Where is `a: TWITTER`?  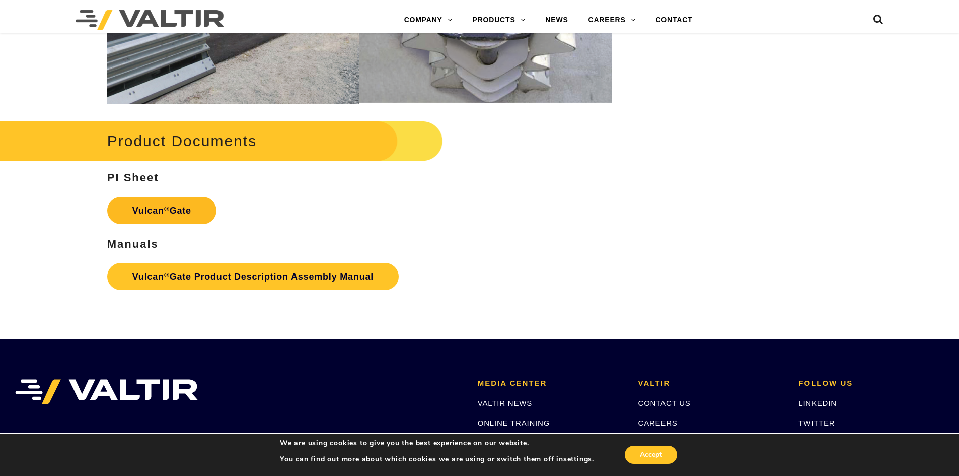 a: TWITTER is located at coordinates (817, 422).